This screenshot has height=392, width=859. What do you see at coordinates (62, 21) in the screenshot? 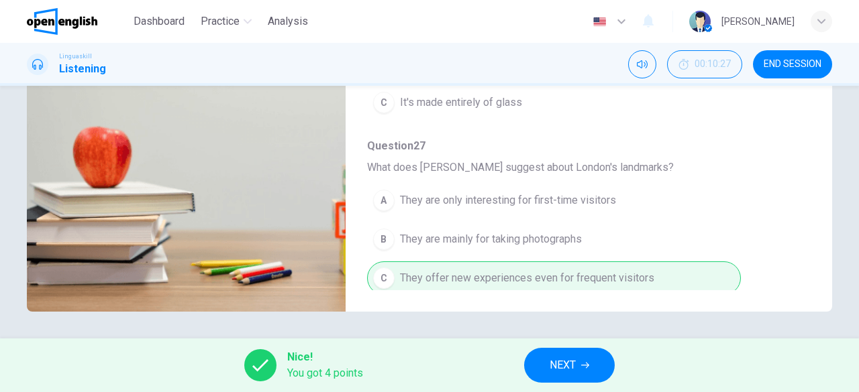
I see `img: OpenEnglish logo` at bounding box center [62, 21].